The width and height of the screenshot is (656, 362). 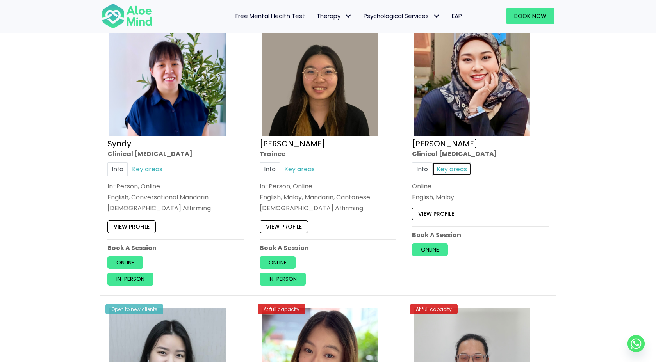 I want to click on img: Syndy, so click(x=167, y=78).